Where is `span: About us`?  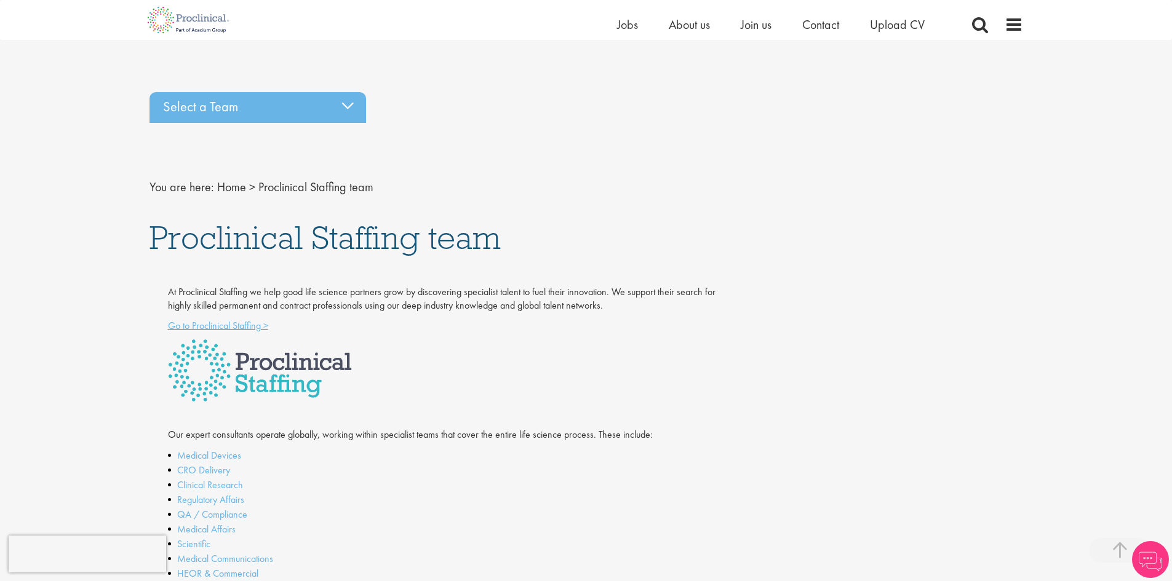
span: About us is located at coordinates (689, 25).